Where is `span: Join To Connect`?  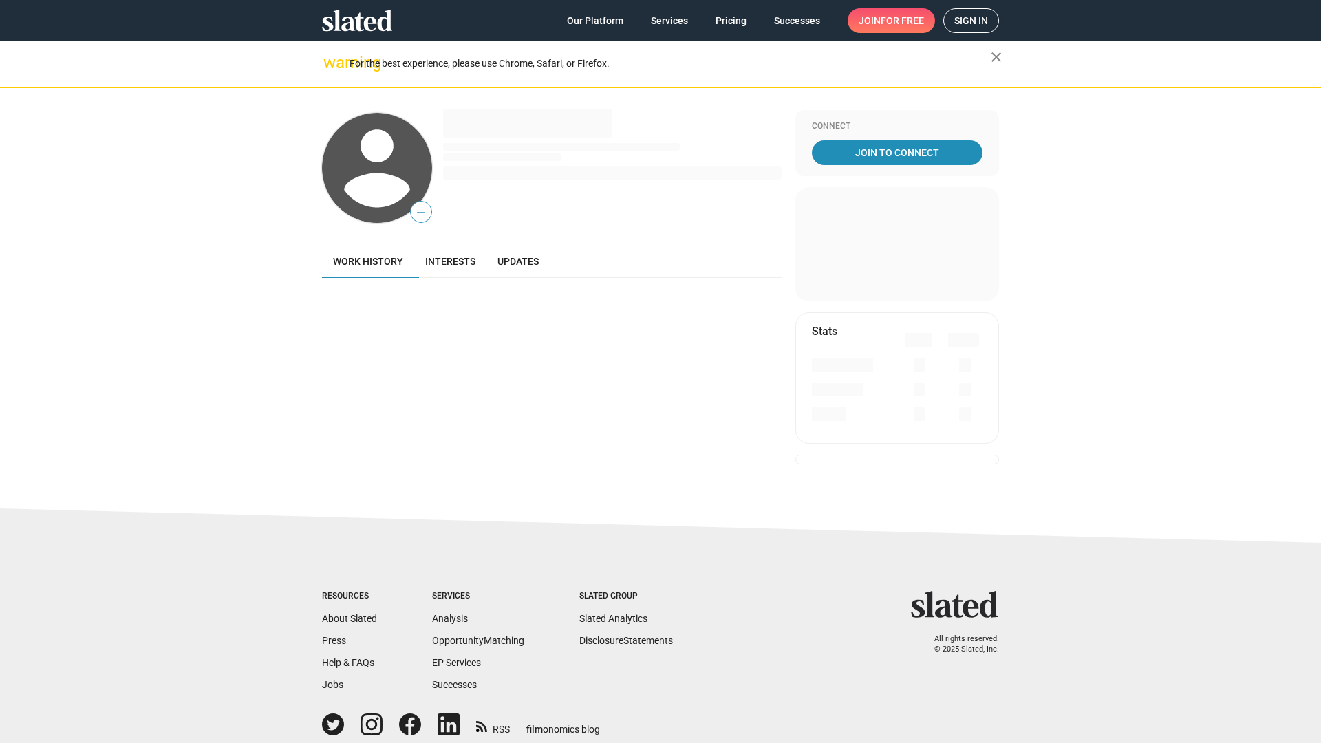 span: Join To Connect is located at coordinates (897, 153).